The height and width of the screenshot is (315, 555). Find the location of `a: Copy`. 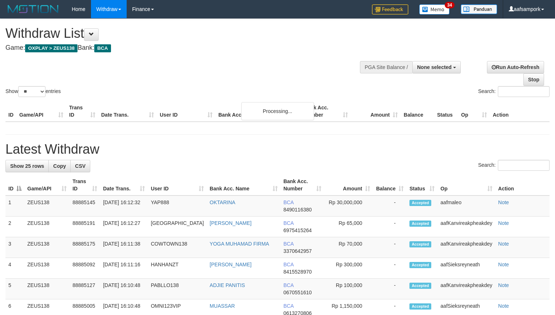

a: Copy is located at coordinates (59, 166).